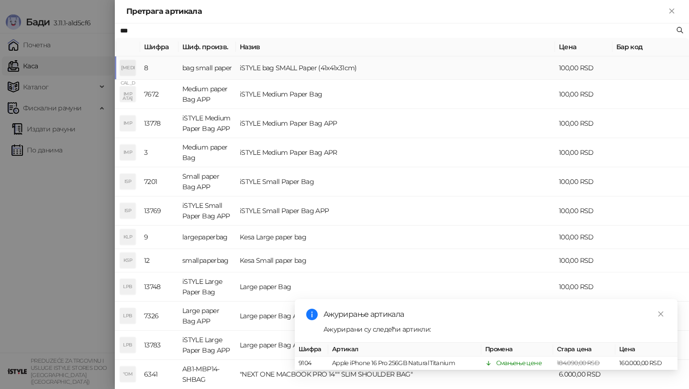  I want to click on td: iSTYLE bag SMALL Paper (41x41x31cm), so click(395, 68).